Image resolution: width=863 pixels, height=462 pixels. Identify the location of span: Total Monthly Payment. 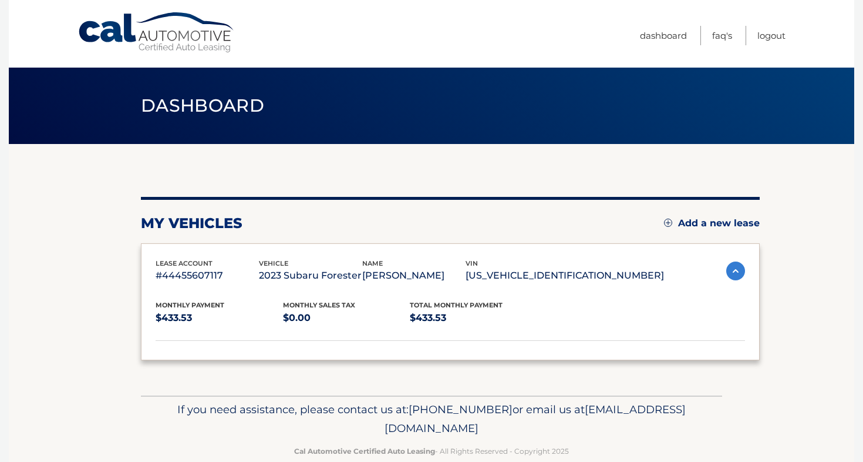
(456, 305).